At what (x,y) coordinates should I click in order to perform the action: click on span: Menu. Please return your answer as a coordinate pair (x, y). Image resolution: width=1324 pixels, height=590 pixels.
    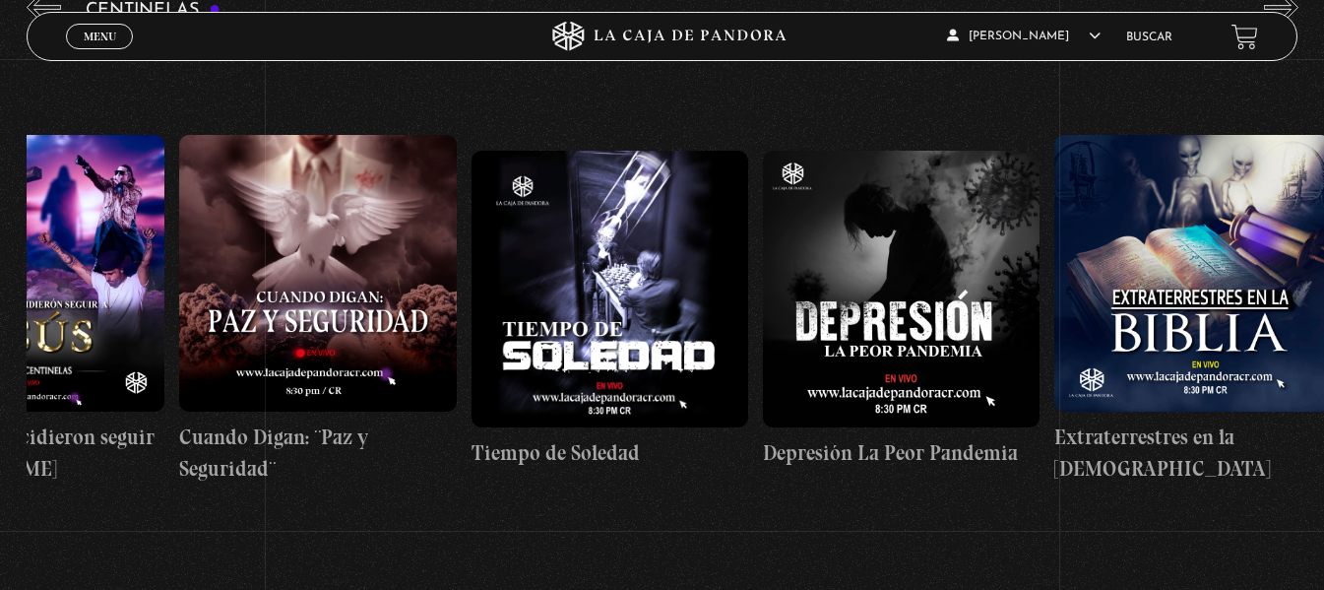
    Looking at the image, I should click on (99, 36).